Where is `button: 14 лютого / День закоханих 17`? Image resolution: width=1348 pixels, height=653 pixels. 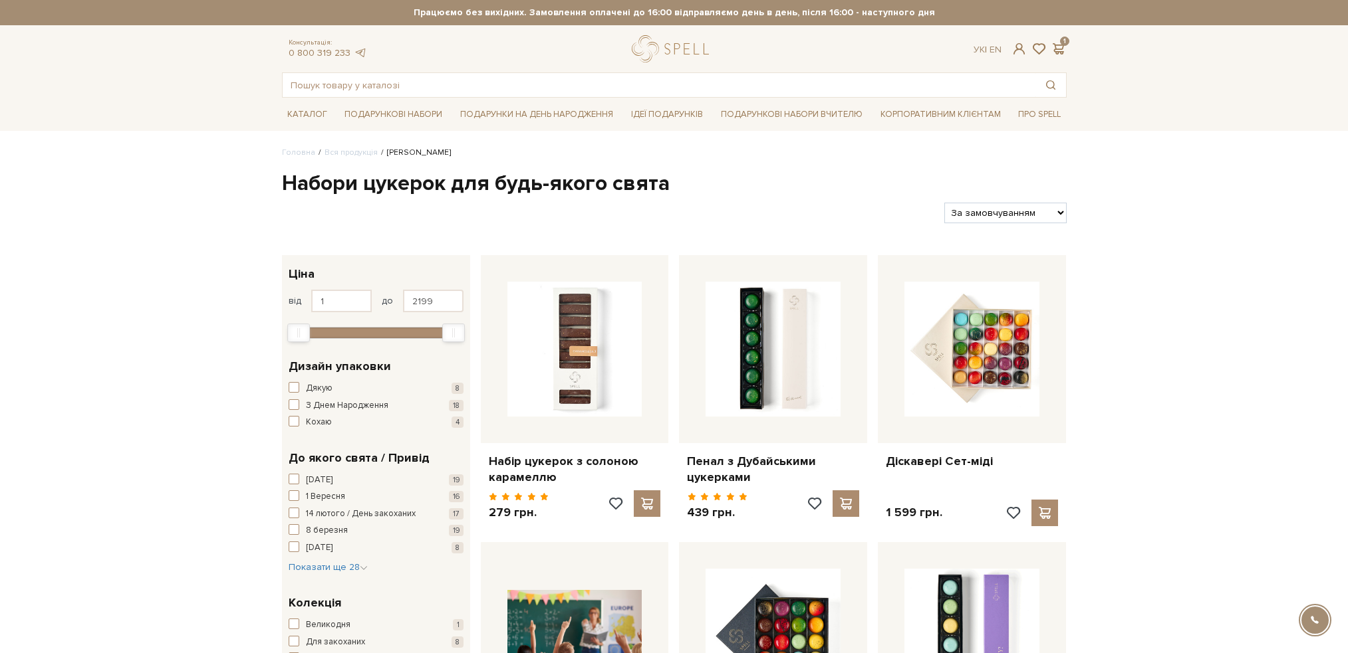 button: 14 лютого / День закоханих 17 is located at coordinates (376, 515).